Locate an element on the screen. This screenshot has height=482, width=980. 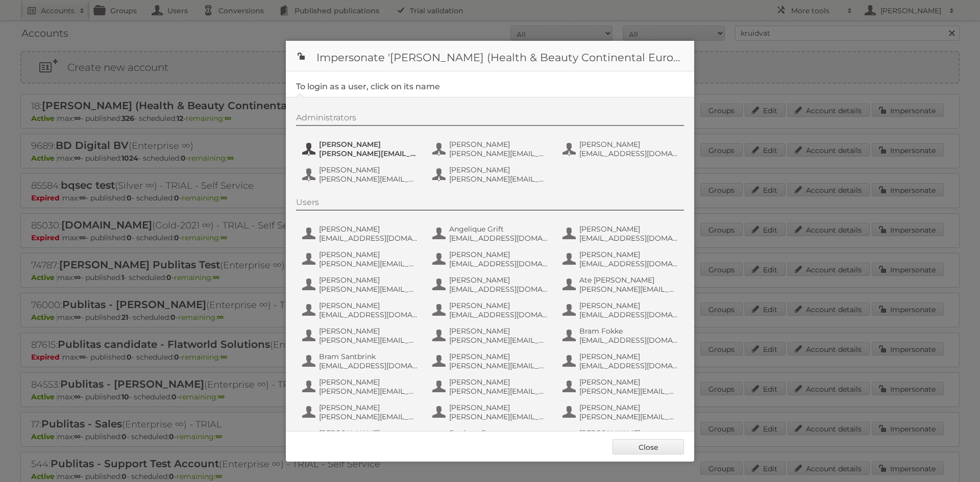
span: Bram Fokke is located at coordinates (629, 331).